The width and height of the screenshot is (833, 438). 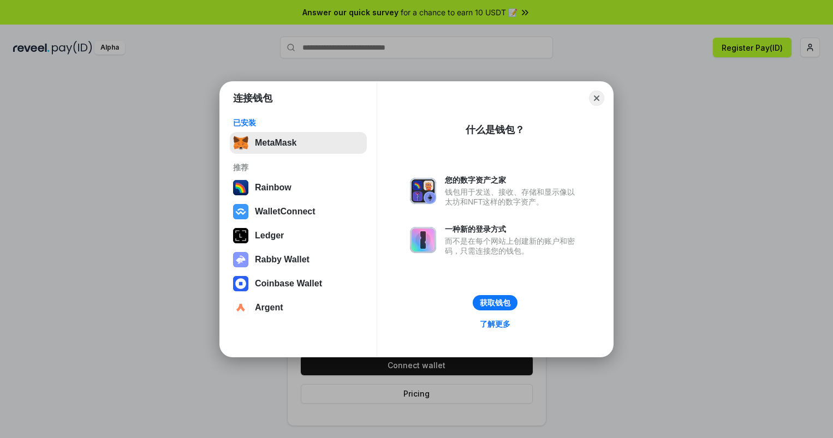 I want to click on div: Rabby Wallet, so click(x=282, y=260).